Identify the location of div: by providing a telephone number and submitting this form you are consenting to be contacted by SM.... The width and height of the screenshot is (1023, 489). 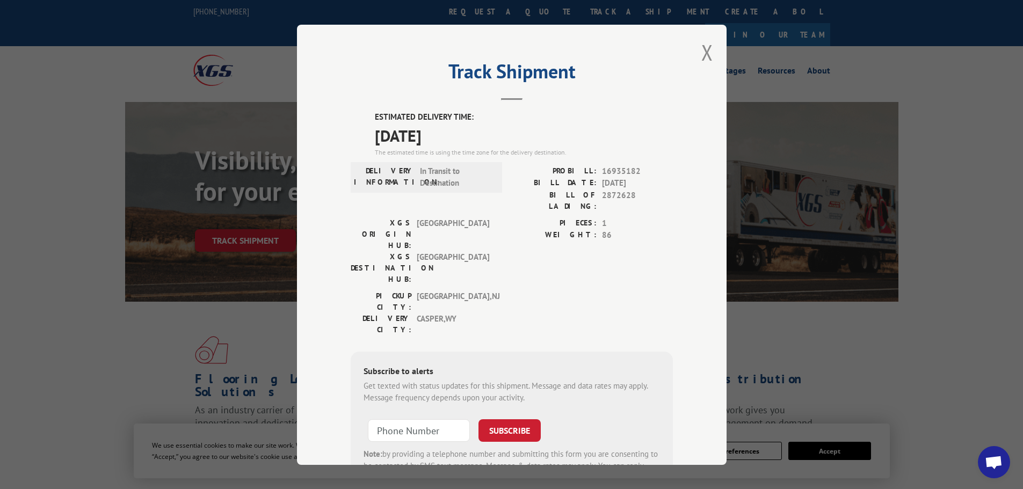
(512, 466).